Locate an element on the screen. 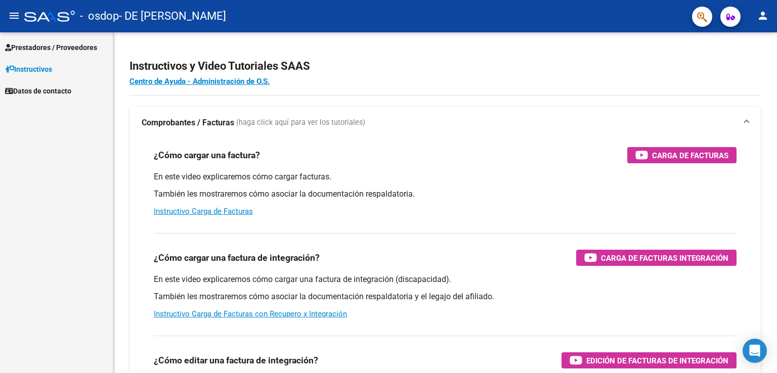  h2: Instructivos y Video Tutoriales SAAS is located at coordinates (445, 66).